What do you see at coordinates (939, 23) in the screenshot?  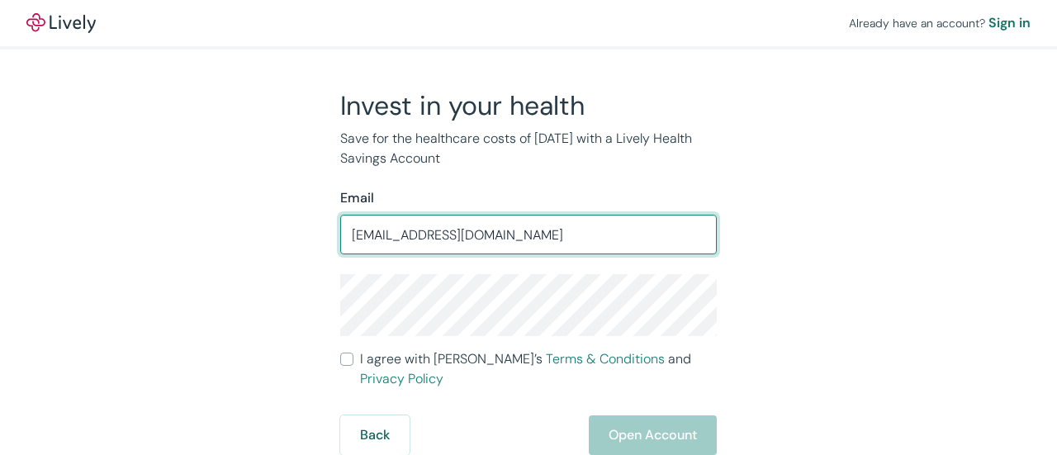 I see `div: Already have an account?` at bounding box center [939, 23].